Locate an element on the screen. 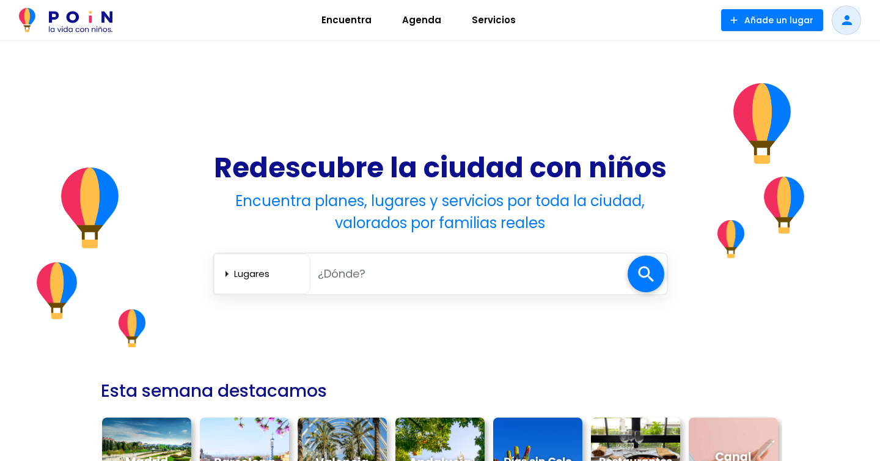  span: Agenda is located at coordinates (422, 20).